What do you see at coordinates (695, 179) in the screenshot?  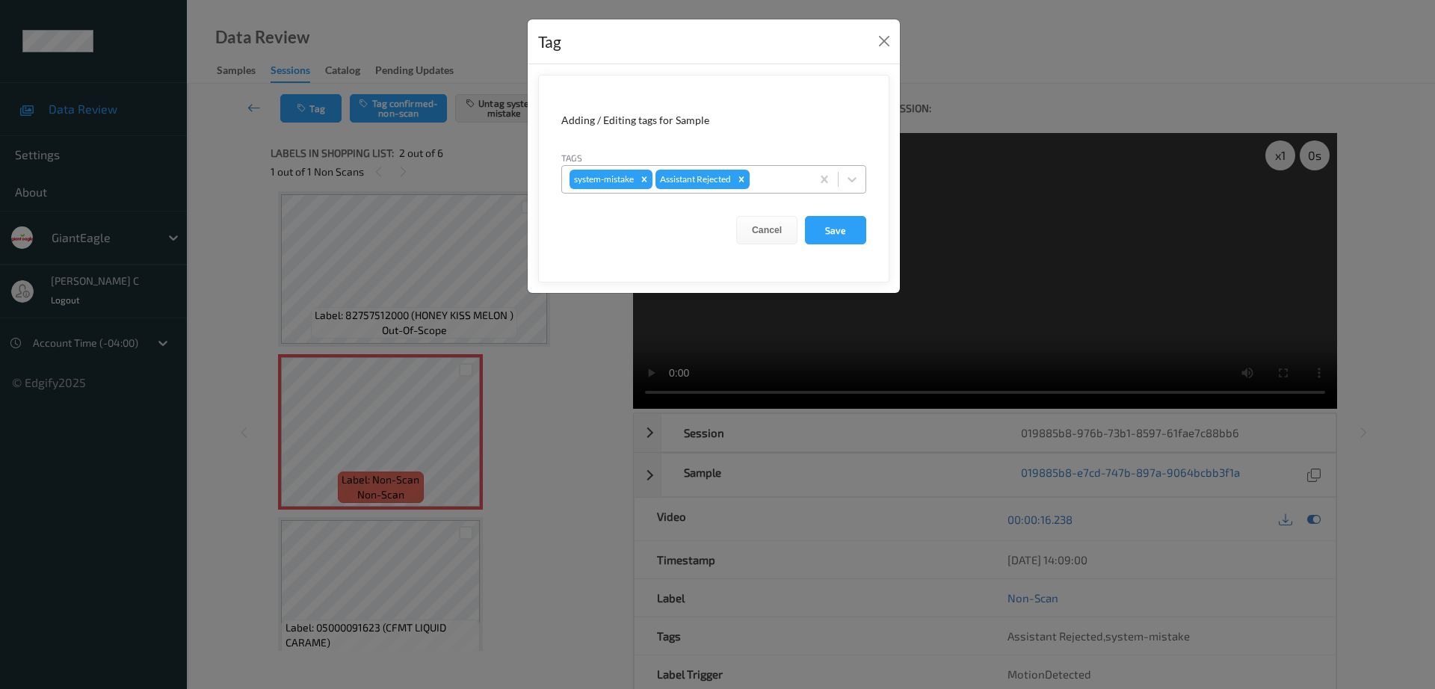 I see `div: Assistant Rejected` at bounding box center [695, 179].